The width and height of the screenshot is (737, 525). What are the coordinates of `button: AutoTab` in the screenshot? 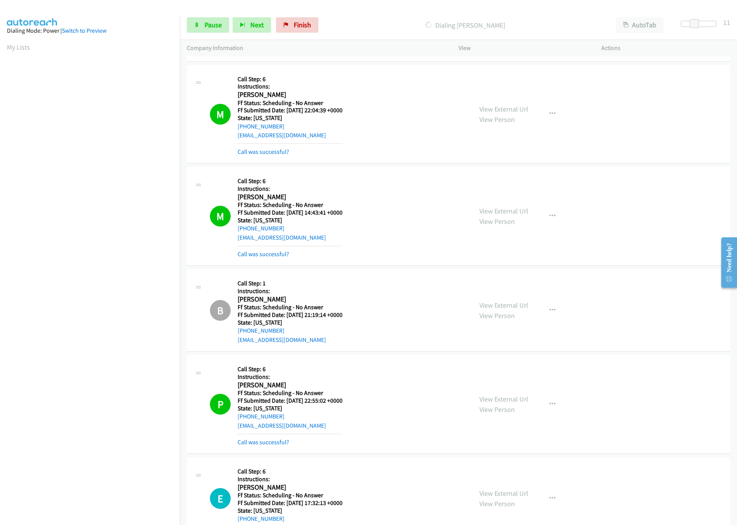 It's located at (640, 25).